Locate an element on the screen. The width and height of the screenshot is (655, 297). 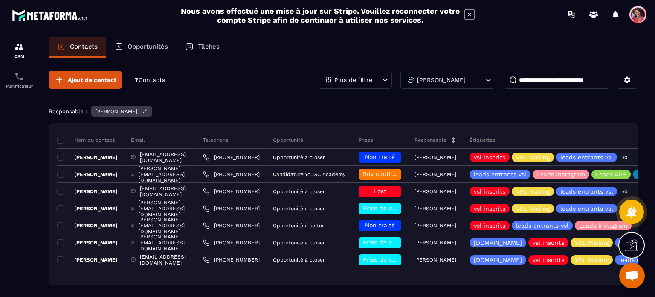
span: Contacts is located at coordinates (152, 80).